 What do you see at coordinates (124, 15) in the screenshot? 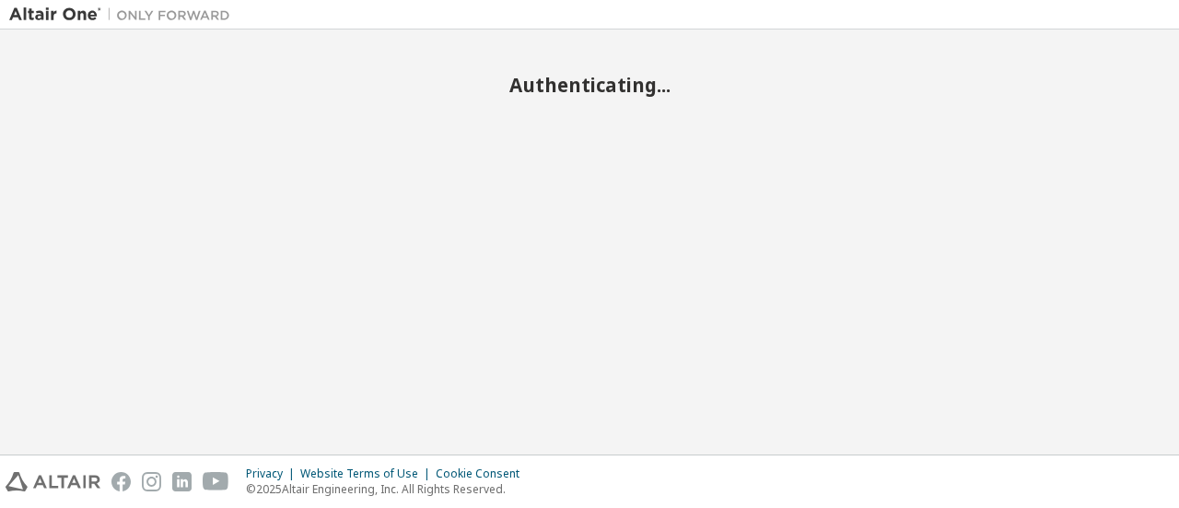
I see `img: Altair One` at bounding box center [124, 15].